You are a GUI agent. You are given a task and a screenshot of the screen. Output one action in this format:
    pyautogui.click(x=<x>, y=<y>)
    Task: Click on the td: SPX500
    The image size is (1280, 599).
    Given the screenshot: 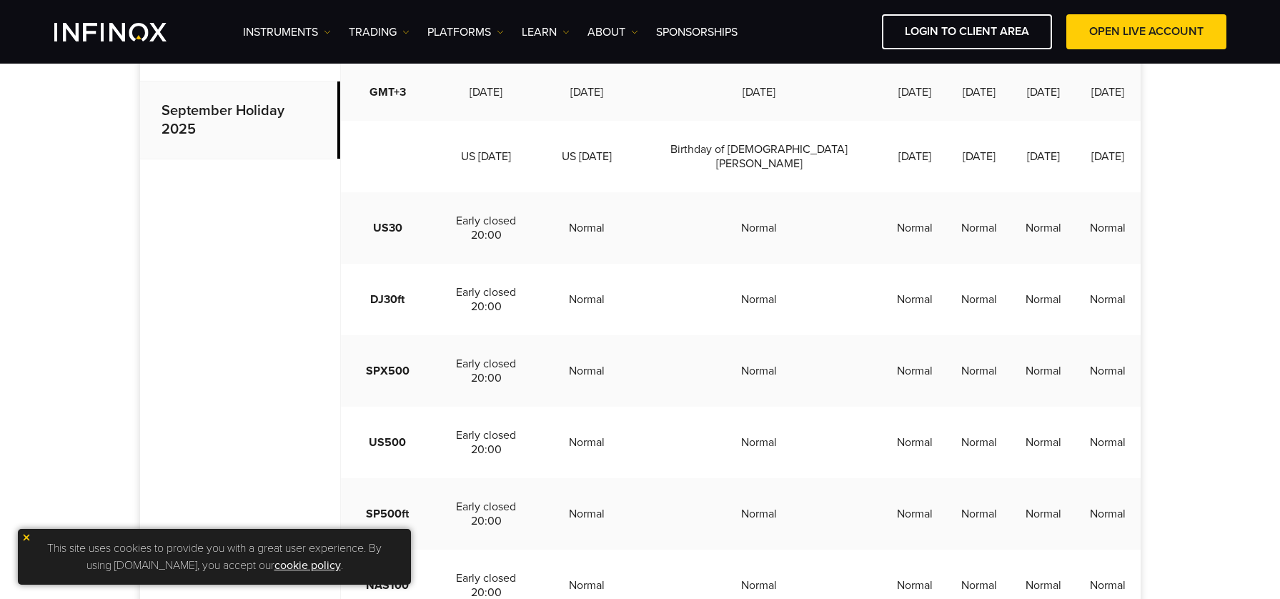 What is the action you would take?
    pyautogui.click(x=387, y=371)
    